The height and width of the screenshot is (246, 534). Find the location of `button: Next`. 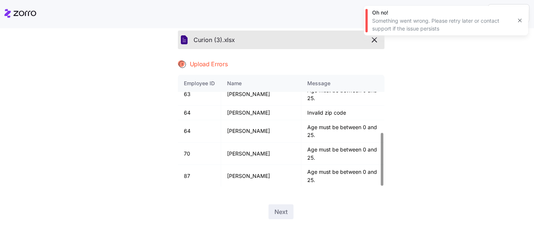

button: Next is located at coordinates (281, 212).